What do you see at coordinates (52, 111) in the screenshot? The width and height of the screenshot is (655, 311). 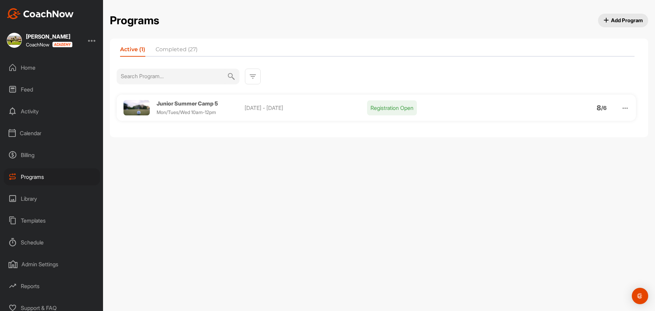 I see `div: Activity` at bounding box center [52, 111].